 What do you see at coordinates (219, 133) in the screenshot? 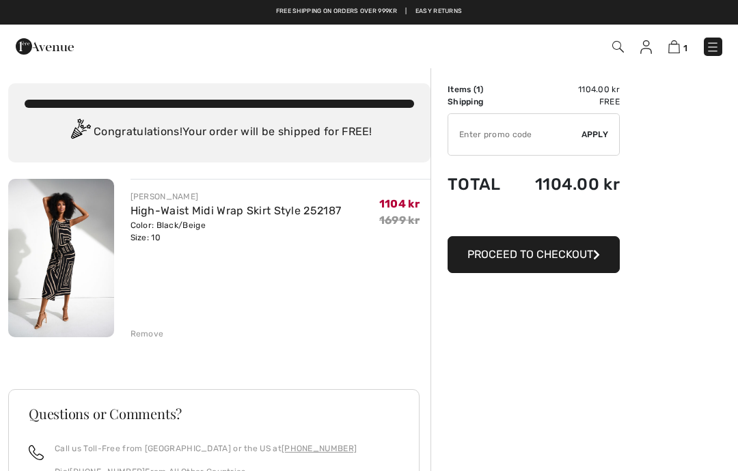
I see `div: Congratulations! Your order will be shipped for FREE!` at bounding box center [219, 133].